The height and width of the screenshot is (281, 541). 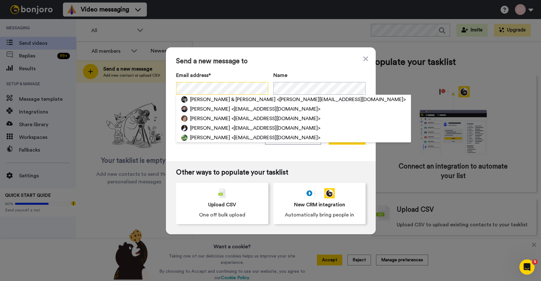 What do you see at coordinates (319, 193) in the screenshot?
I see `div: animation` at bounding box center [319, 193].